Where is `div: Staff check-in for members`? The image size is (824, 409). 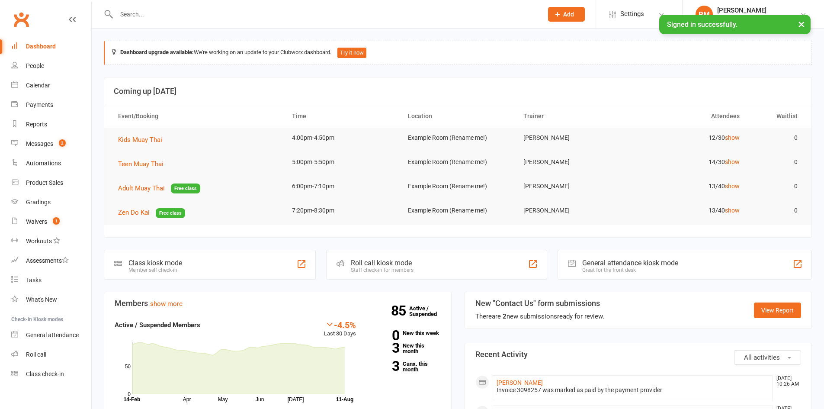 div: Staff check-in for members is located at coordinates (382, 270).